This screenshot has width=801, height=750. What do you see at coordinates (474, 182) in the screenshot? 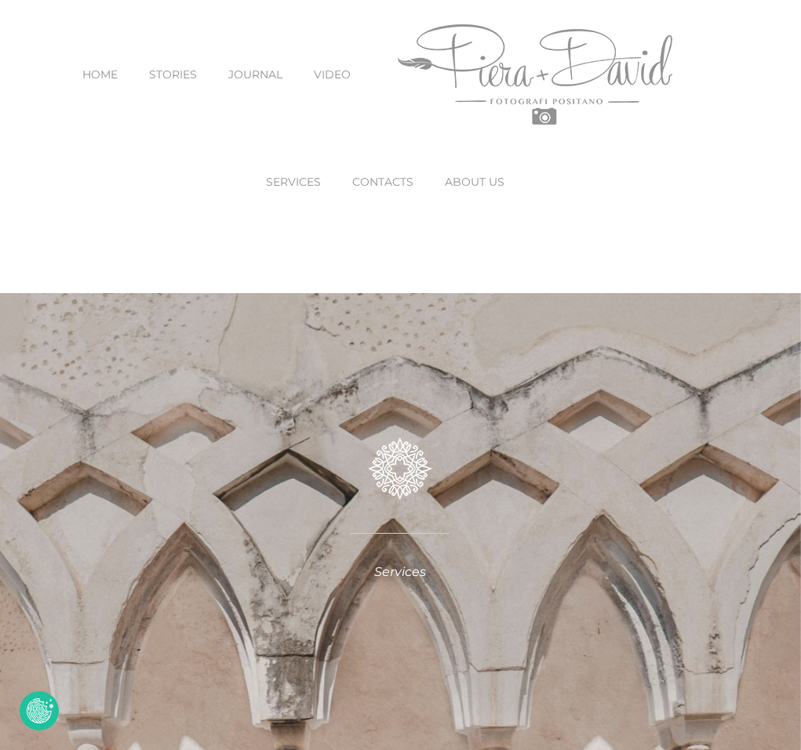
I see `span: ABOUT US` at bounding box center [474, 182].